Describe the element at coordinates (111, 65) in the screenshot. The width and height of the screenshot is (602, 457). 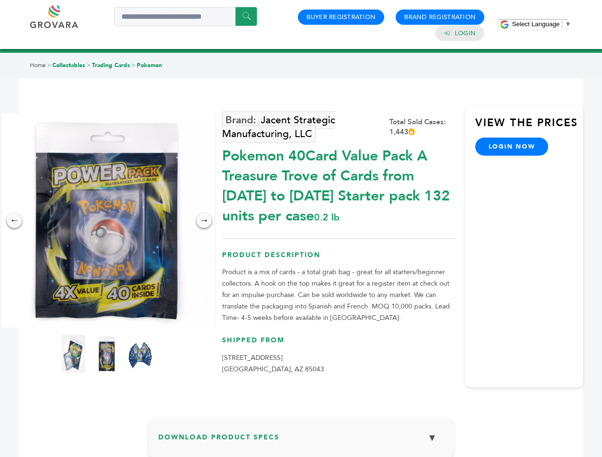
I see `a: Trading Cards` at that location.